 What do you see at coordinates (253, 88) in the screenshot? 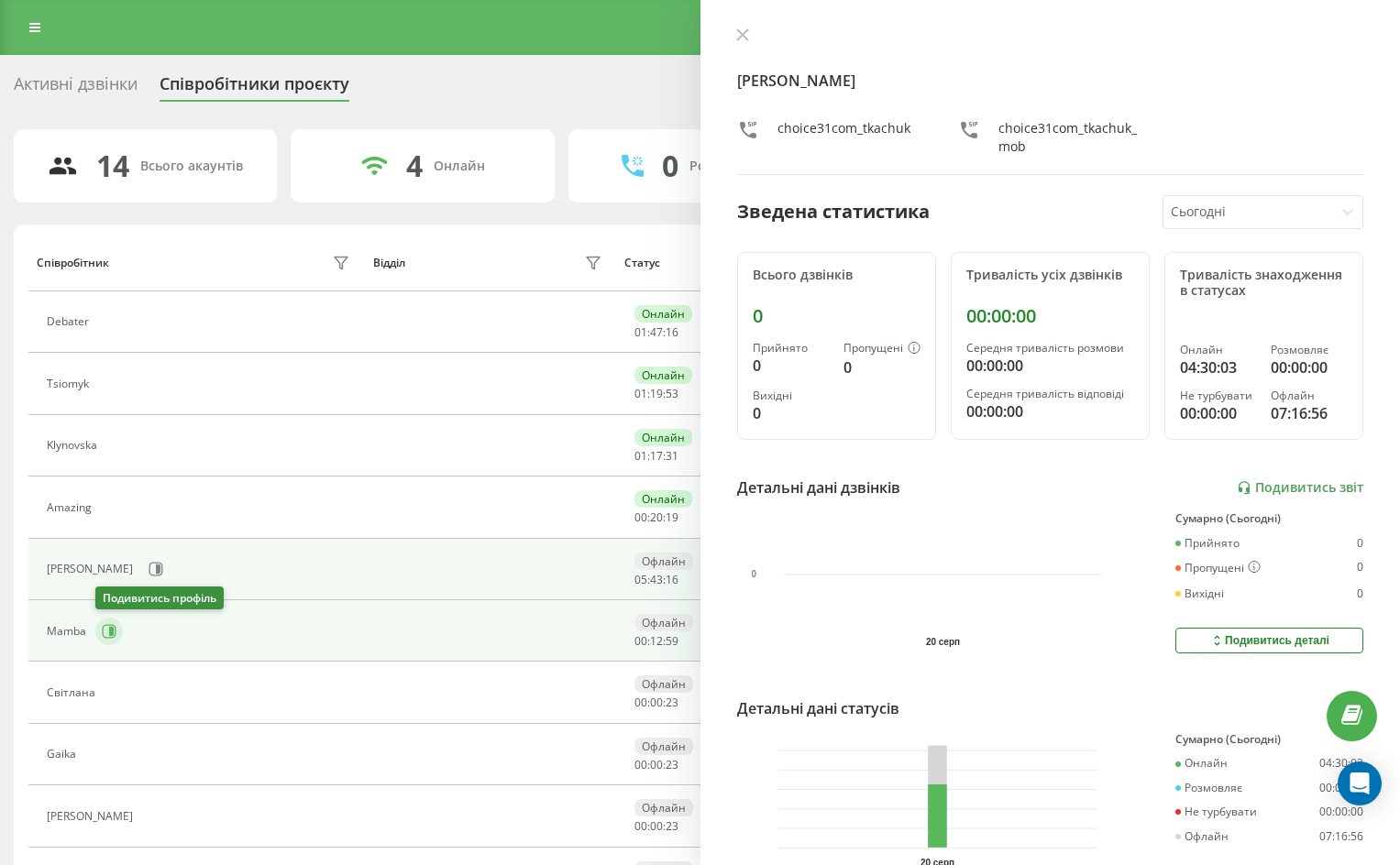
I see `div: Співробітники проєкту` at bounding box center [253, 88].